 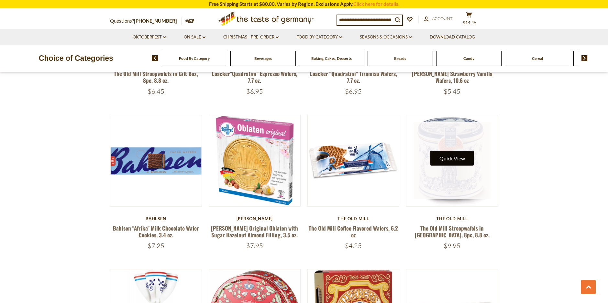 I want to click on a: Loacker"Quadratini" Espresso Wafers, 7.7 oz., so click(x=255, y=77).